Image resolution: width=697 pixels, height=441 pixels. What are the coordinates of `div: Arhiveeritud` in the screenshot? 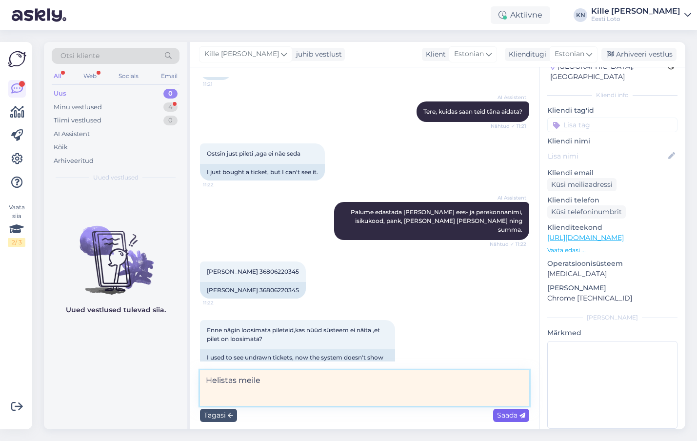 It's located at (74, 161).